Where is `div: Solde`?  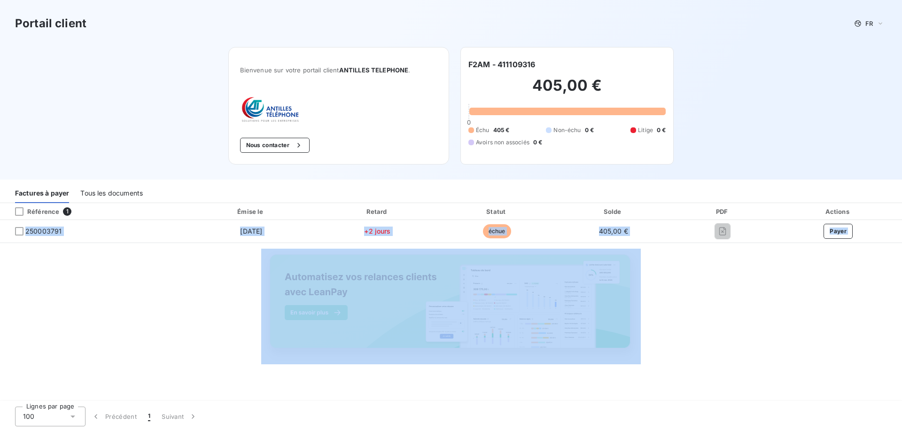 div: Solde is located at coordinates (613, 211).